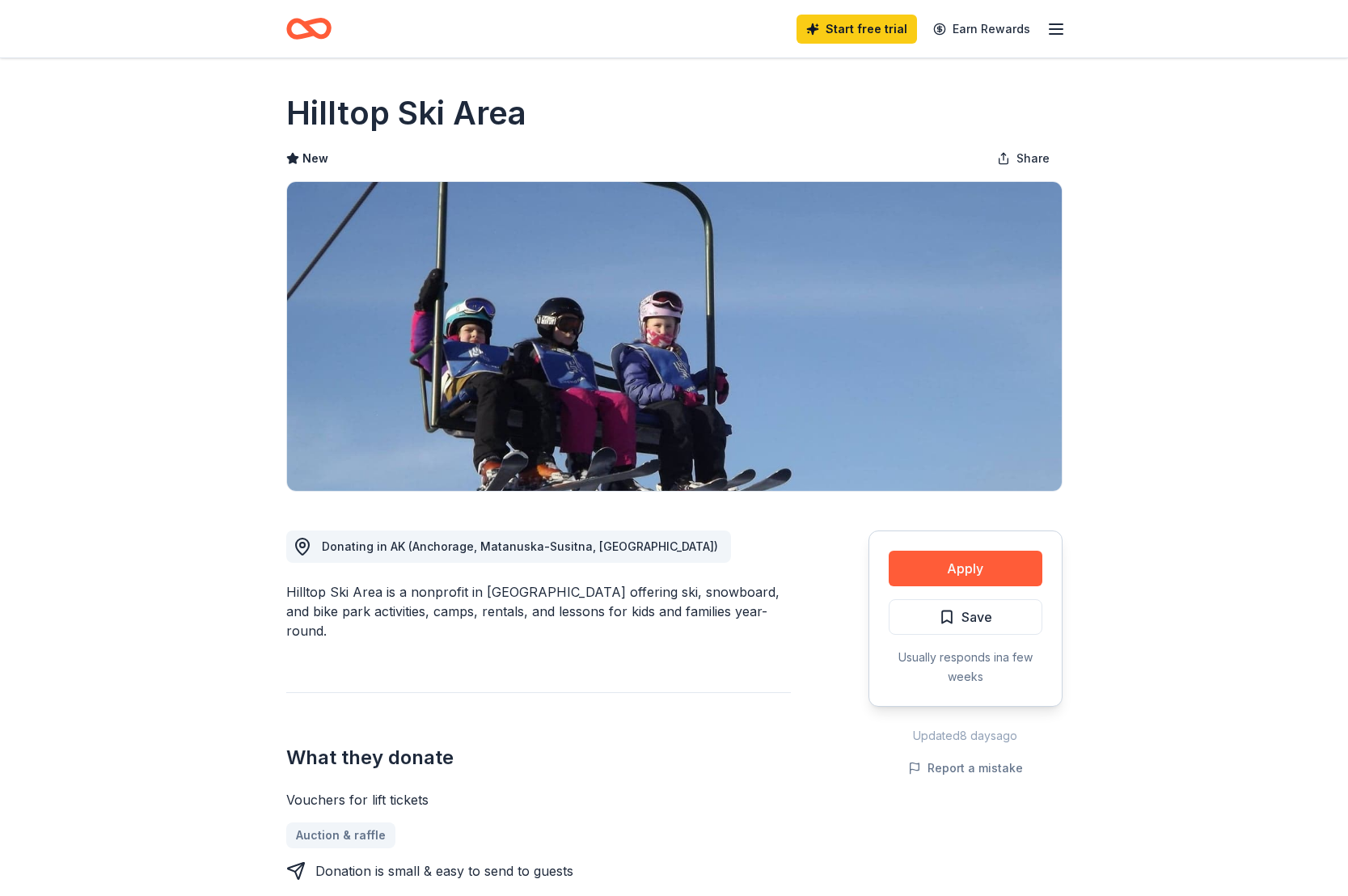 The width and height of the screenshot is (1348, 896). Describe the element at coordinates (309, 28) in the screenshot. I see `a: Home` at that location.